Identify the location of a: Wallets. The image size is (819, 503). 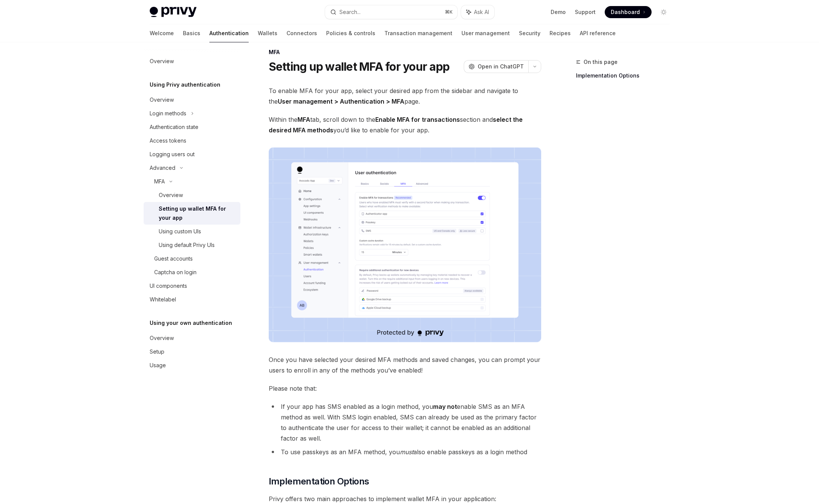
(268, 33).